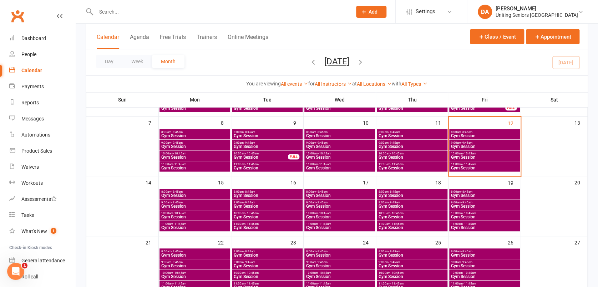 Image resolution: width=598 pixels, height=287 pixels. Describe the element at coordinates (263, 84) in the screenshot. I see `strong: You are viewing` at that location.